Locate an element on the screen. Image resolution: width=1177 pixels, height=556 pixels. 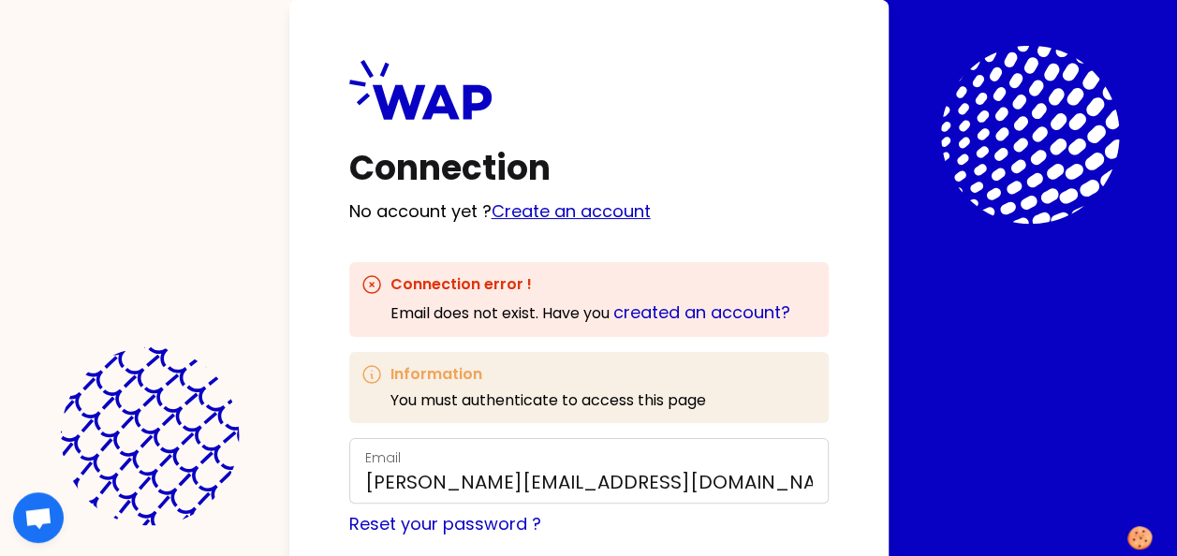
h3: Connection error ! is located at coordinates (590, 285).